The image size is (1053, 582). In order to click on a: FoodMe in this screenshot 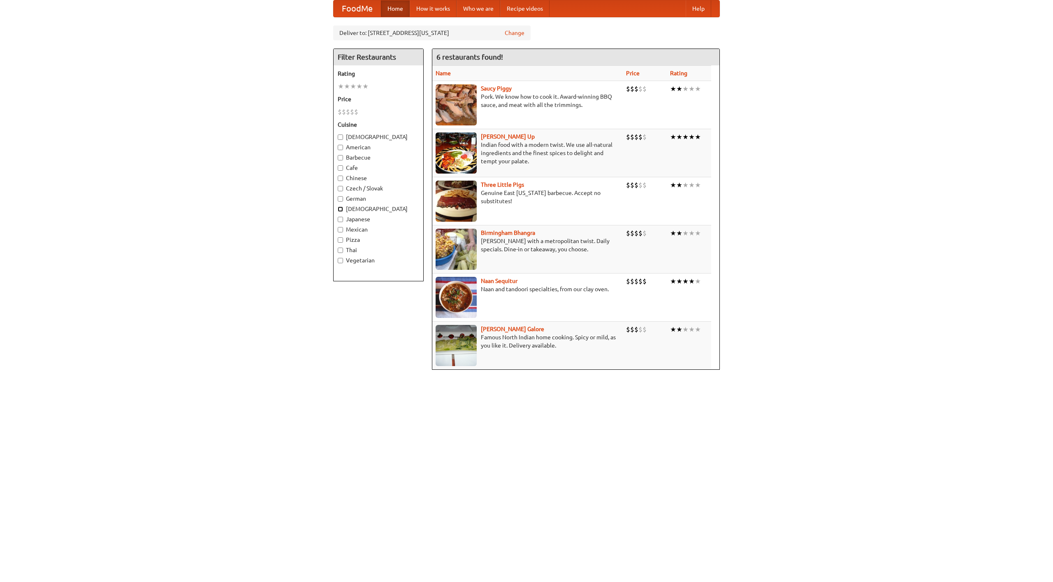, I will do `click(357, 9)`.